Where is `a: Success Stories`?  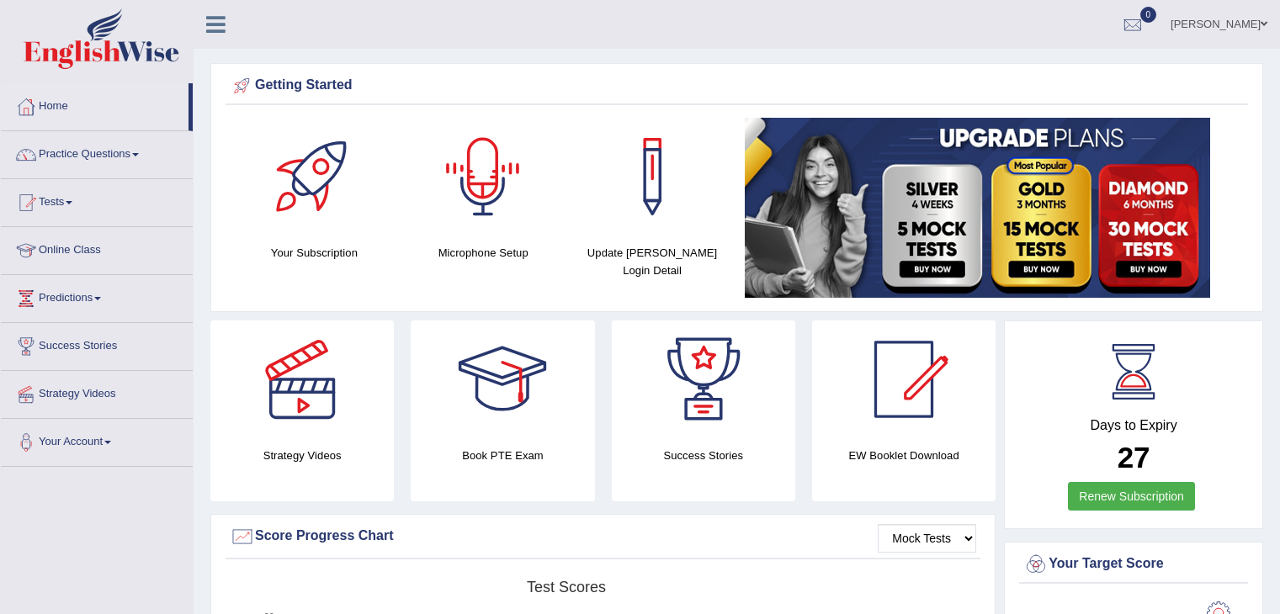 a: Success Stories is located at coordinates (97, 344).